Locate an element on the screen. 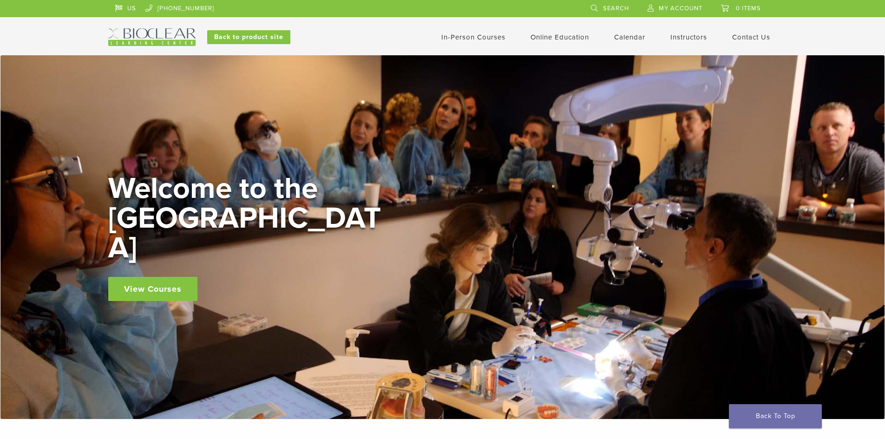 The width and height of the screenshot is (885, 439). a: Back to product site is located at coordinates (249, 37).